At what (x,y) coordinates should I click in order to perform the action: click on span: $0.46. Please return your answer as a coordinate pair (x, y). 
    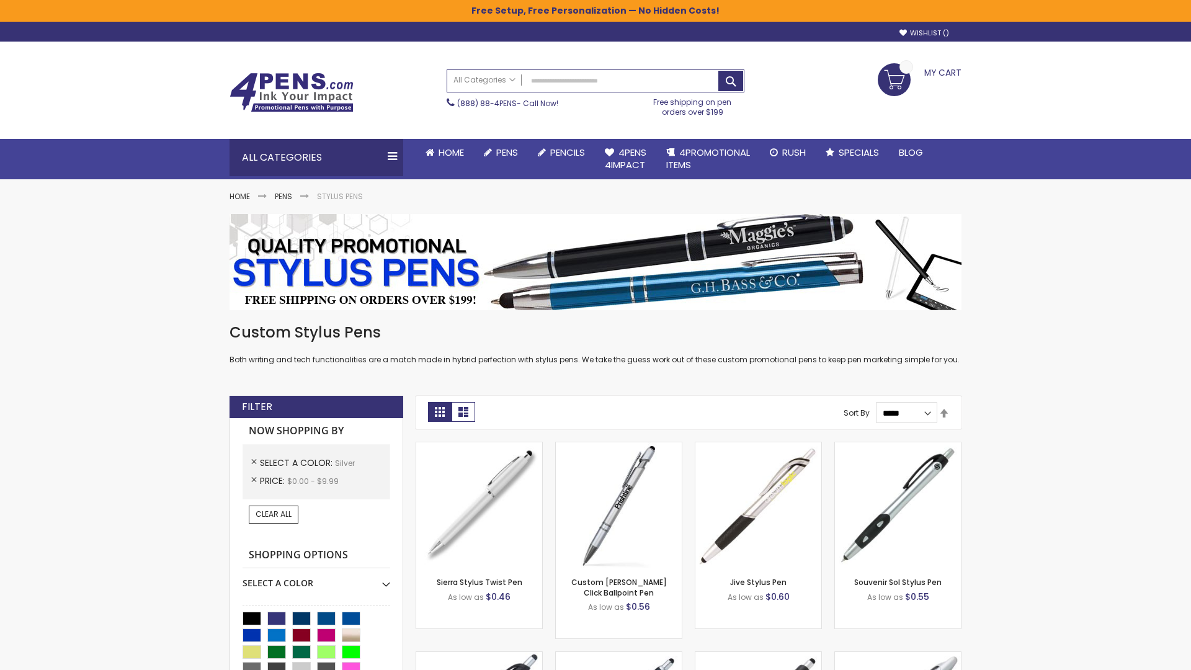
    Looking at the image, I should click on (498, 597).